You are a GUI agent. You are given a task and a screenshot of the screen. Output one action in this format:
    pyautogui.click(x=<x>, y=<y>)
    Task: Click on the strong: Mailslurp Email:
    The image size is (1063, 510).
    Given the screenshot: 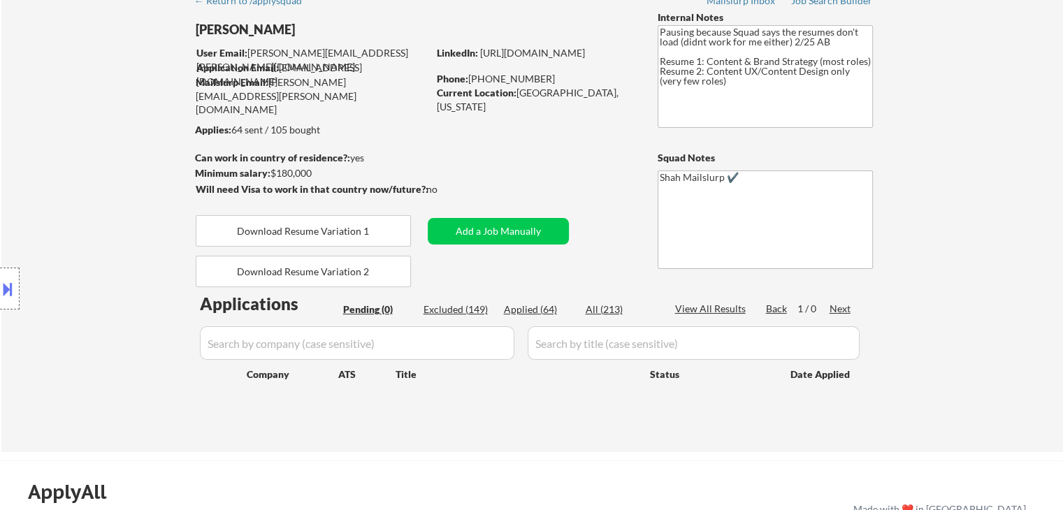 What is the action you would take?
    pyautogui.click(x=232, y=82)
    